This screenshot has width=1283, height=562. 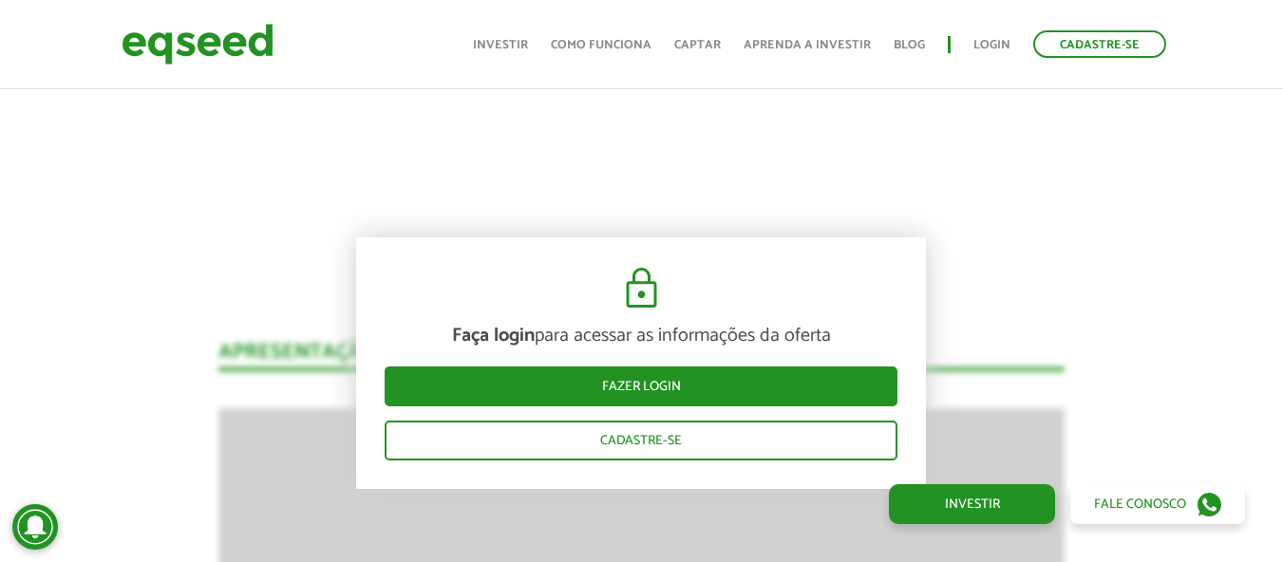 What do you see at coordinates (601, 45) in the screenshot?
I see `a: Como funciona` at bounding box center [601, 45].